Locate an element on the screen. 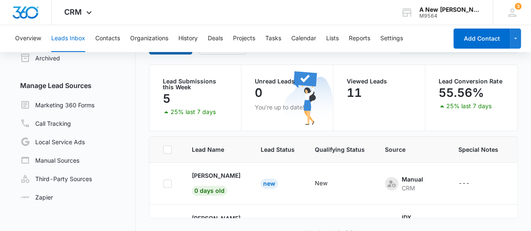 The height and width of the screenshot is (231, 531). button: Tasks is located at coordinates (273, 39).